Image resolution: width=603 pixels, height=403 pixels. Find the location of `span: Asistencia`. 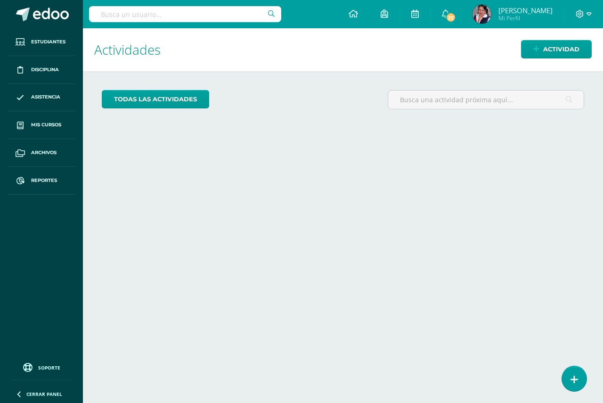

span: Asistencia is located at coordinates (46, 97).